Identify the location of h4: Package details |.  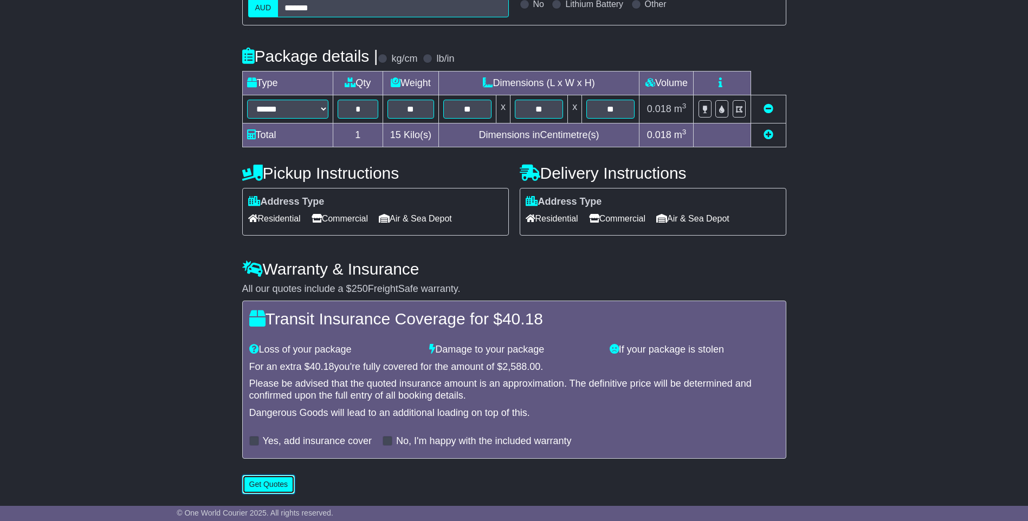
(310, 56).